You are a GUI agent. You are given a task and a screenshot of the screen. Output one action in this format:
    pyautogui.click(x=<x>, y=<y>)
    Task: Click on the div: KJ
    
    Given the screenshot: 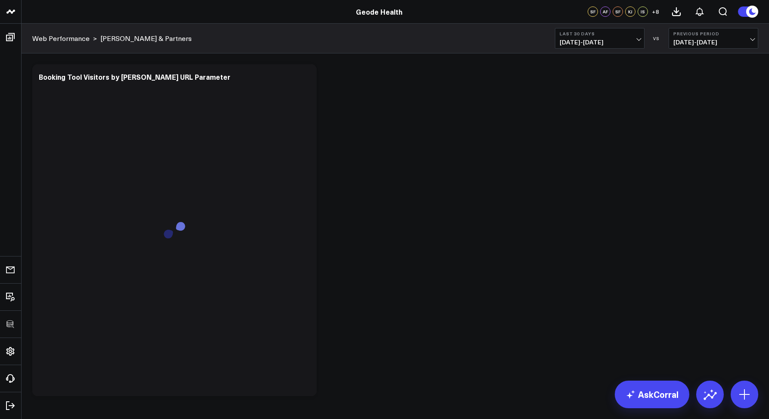 What is the action you would take?
    pyautogui.click(x=631, y=12)
    